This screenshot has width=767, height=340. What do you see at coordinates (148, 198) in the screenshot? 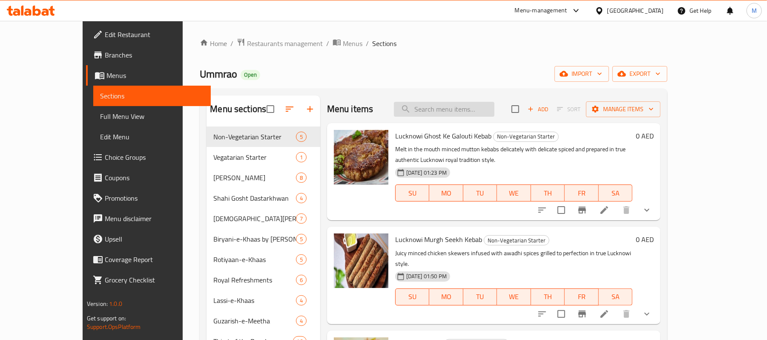
I see `a: Promotions` at bounding box center [148, 198].